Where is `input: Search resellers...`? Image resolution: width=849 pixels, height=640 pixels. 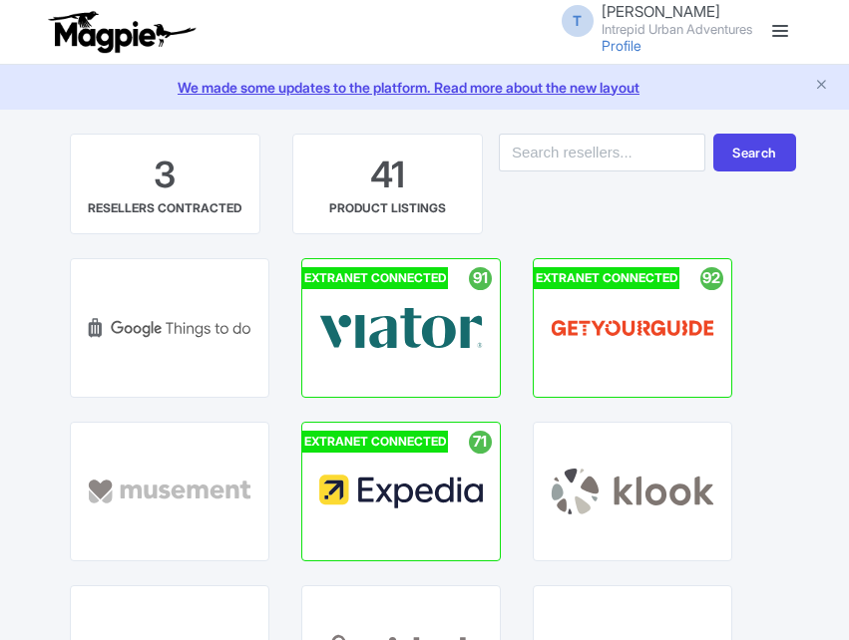
input: Search resellers... is located at coordinates (601, 153).